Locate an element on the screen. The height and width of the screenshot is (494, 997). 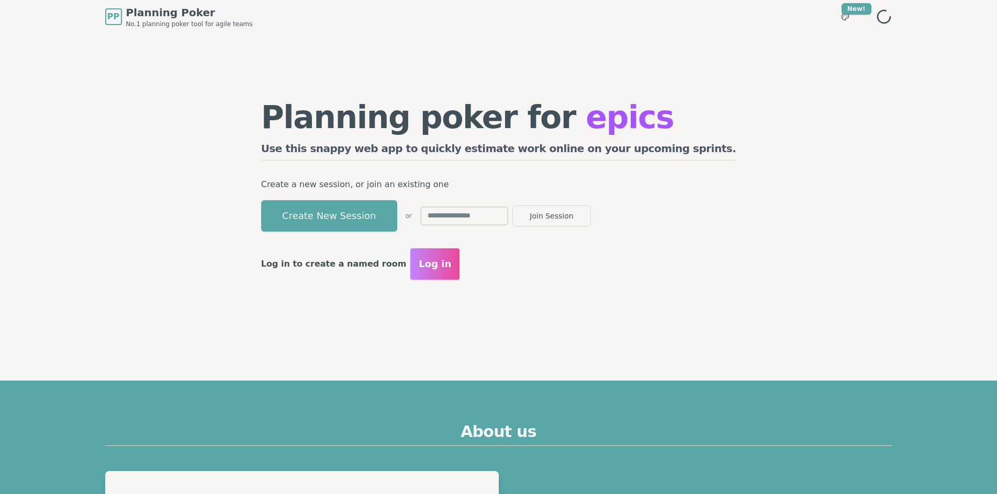
p: Create a new session, or join an existing one is located at coordinates (499, 185).